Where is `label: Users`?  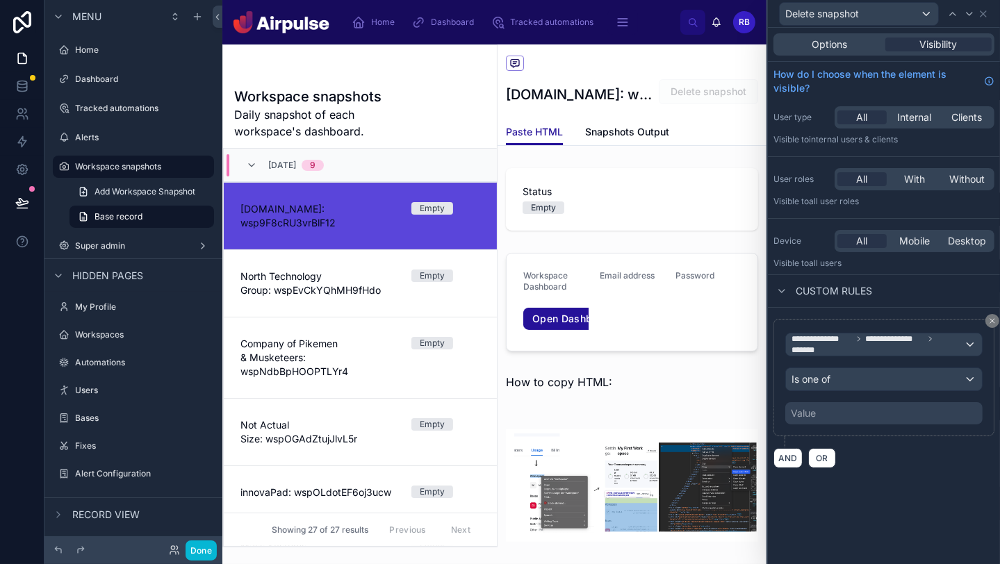 label: Users is located at coordinates (143, 390).